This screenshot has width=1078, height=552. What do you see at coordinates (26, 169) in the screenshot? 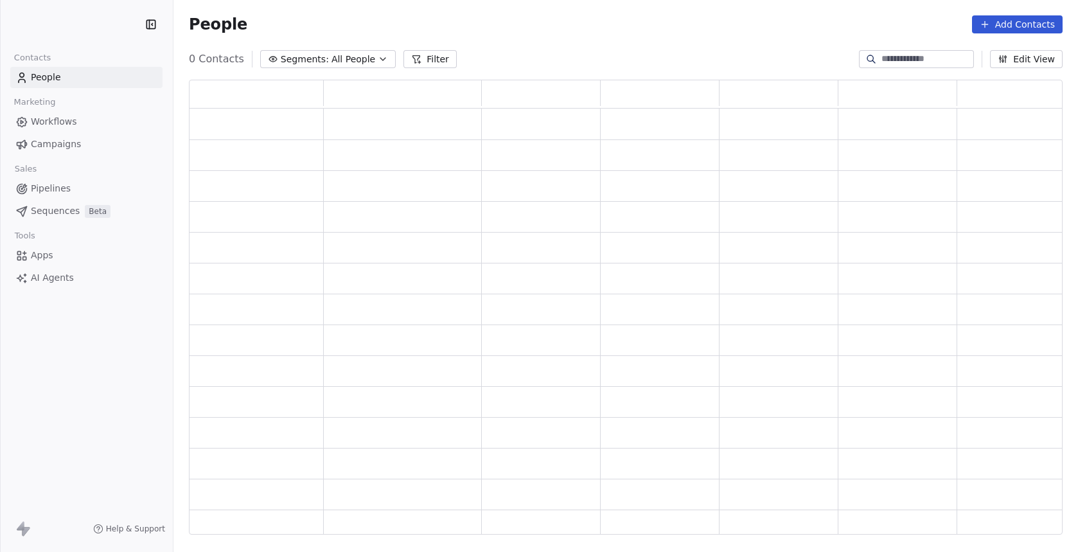
I see `span: Sales` at bounding box center [26, 169].